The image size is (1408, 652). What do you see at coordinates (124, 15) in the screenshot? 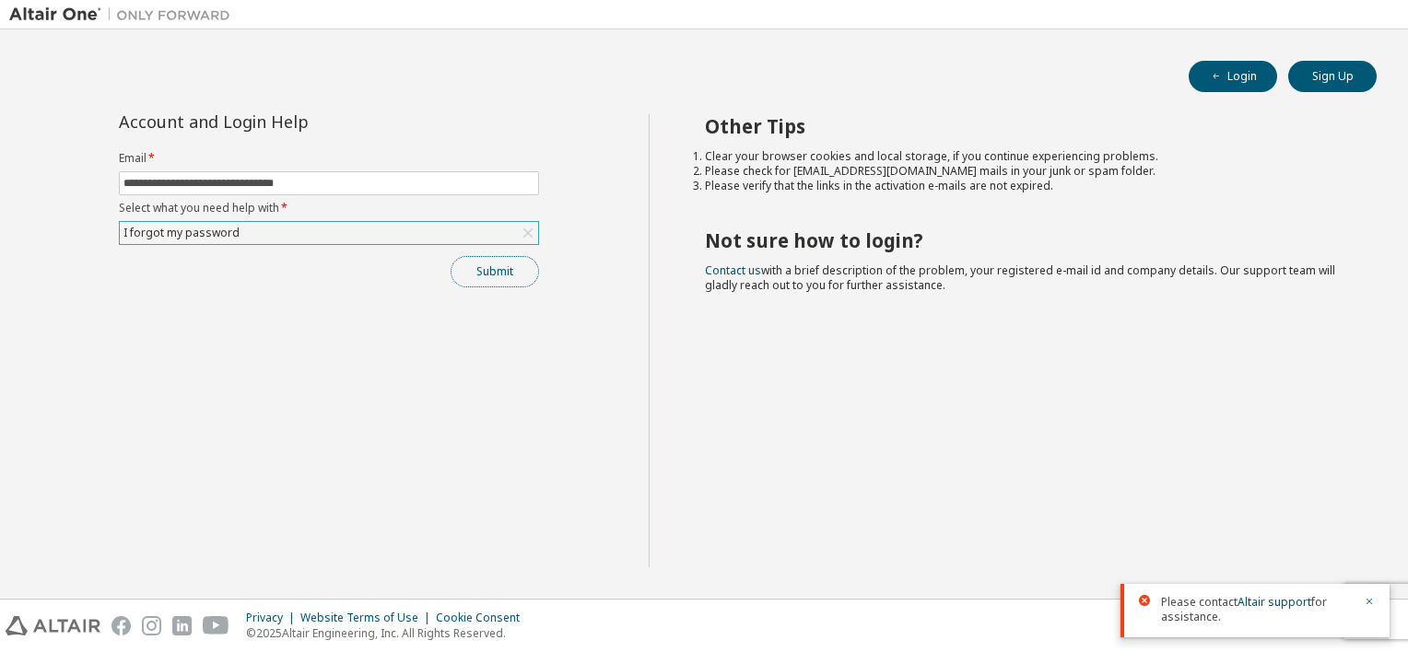
I see `img: Altair One` at bounding box center [124, 15].